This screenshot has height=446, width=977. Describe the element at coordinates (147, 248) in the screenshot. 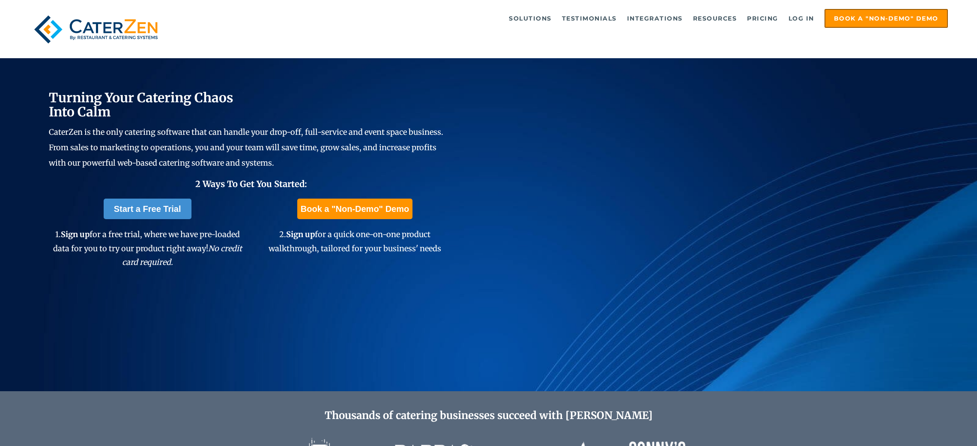

I see `span: 1. for a free trial, where we have pre-loaded data for you to try our product right away!` at that location.